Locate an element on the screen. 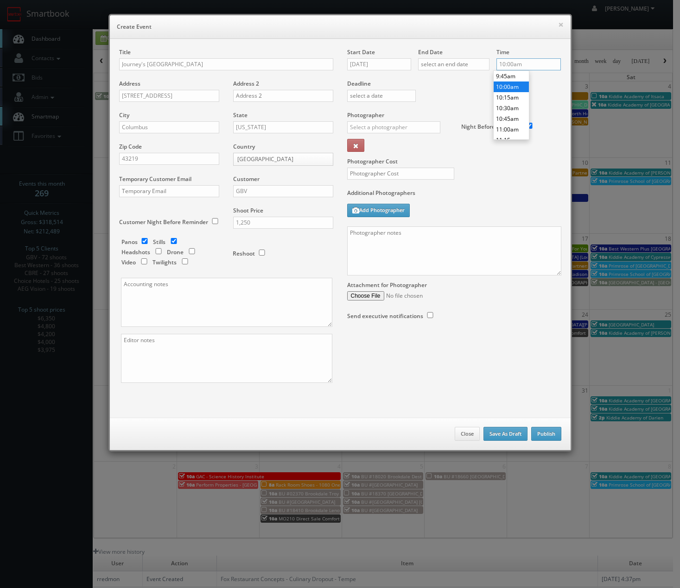  h6: Create Event is located at coordinates (340, 27).